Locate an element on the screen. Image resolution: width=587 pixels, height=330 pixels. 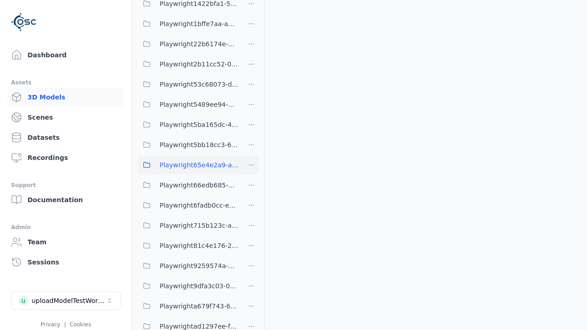
span: Playwright5ba165dc-4089-478a-8d09-304bc8481d88 is located at coordinates (199, 125).